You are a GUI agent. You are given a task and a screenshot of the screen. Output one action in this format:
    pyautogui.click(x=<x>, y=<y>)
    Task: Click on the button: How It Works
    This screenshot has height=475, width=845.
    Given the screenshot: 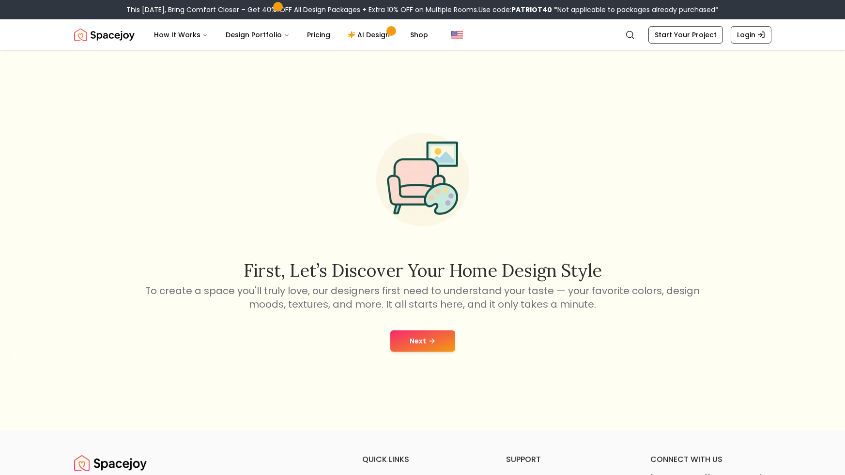 What is the action you would take?
    pyautogui.click(x=181, y=35)
    